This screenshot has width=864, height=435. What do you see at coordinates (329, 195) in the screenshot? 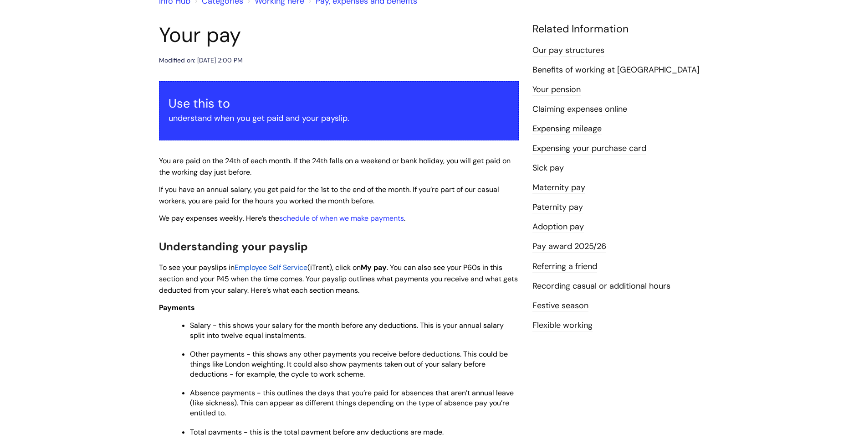
I see `span: If you have an annual salary, you get paid for the 1st to the end of the month. If you’re part of...` at bounding box center [329, 195].